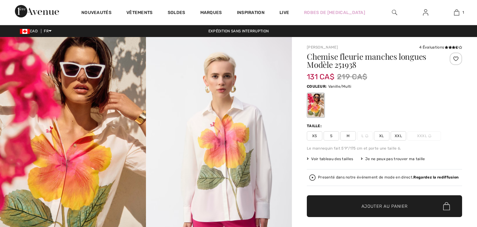 This screenshot has height=227, width=477. Describe the element at coordinates (321, 74) in the screenshot. I see `span: 131 CA$` at that location.